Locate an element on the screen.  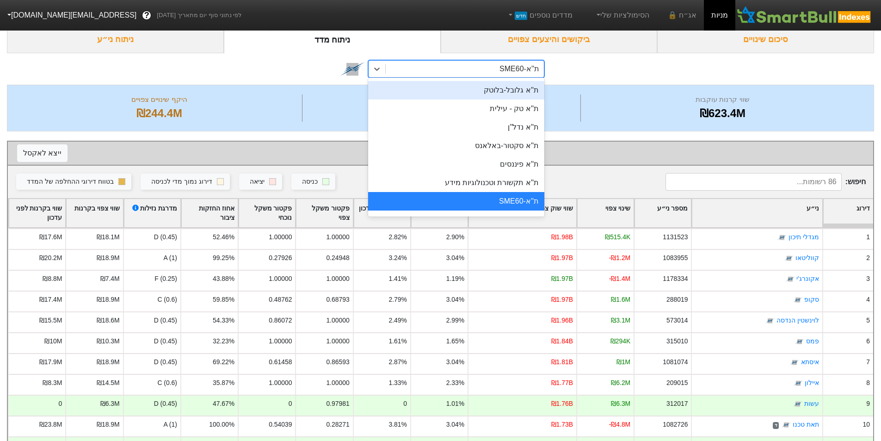
div: -₪1.4M is located at coordinates (620, 278).